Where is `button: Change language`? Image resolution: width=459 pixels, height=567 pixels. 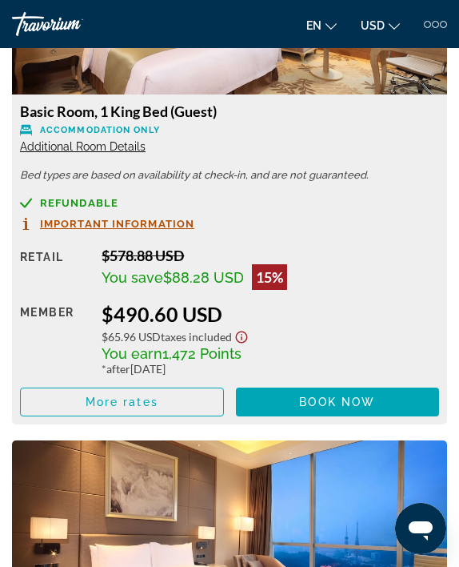 button: Change language is located at coordinates (322, 25).